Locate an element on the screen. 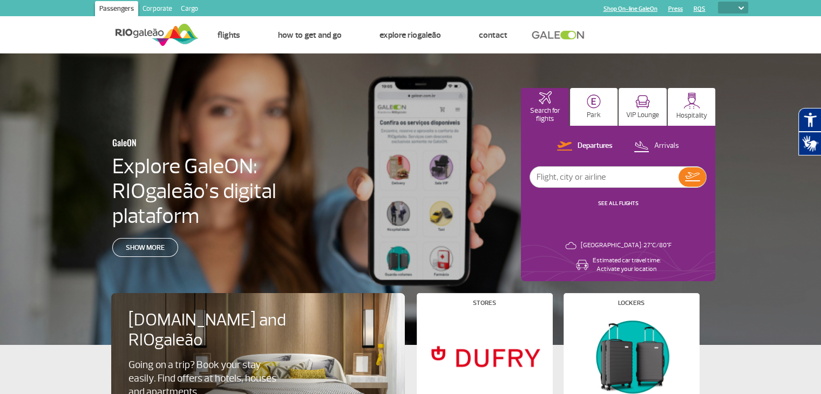  button: Hospitality is located at coordinates (691, 107).